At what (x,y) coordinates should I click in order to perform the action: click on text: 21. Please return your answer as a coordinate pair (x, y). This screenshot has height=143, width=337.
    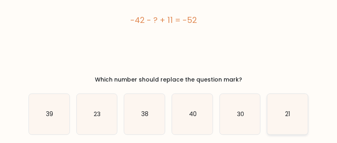
    Looking at the image, I should click on (288, 114).